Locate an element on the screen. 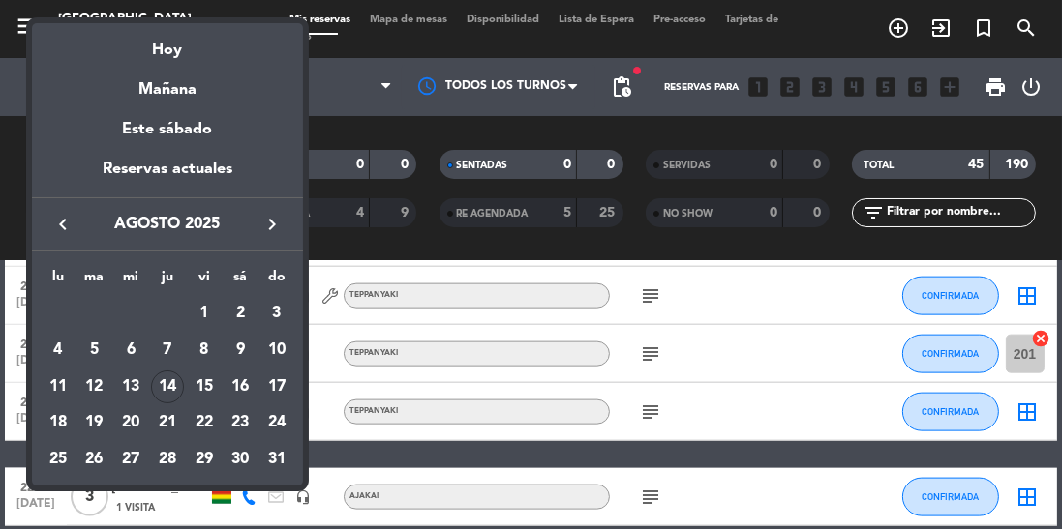 This screenshot has height=529, width=1062. i: keyboard_arrow_right is located at coordinates (272, 225).